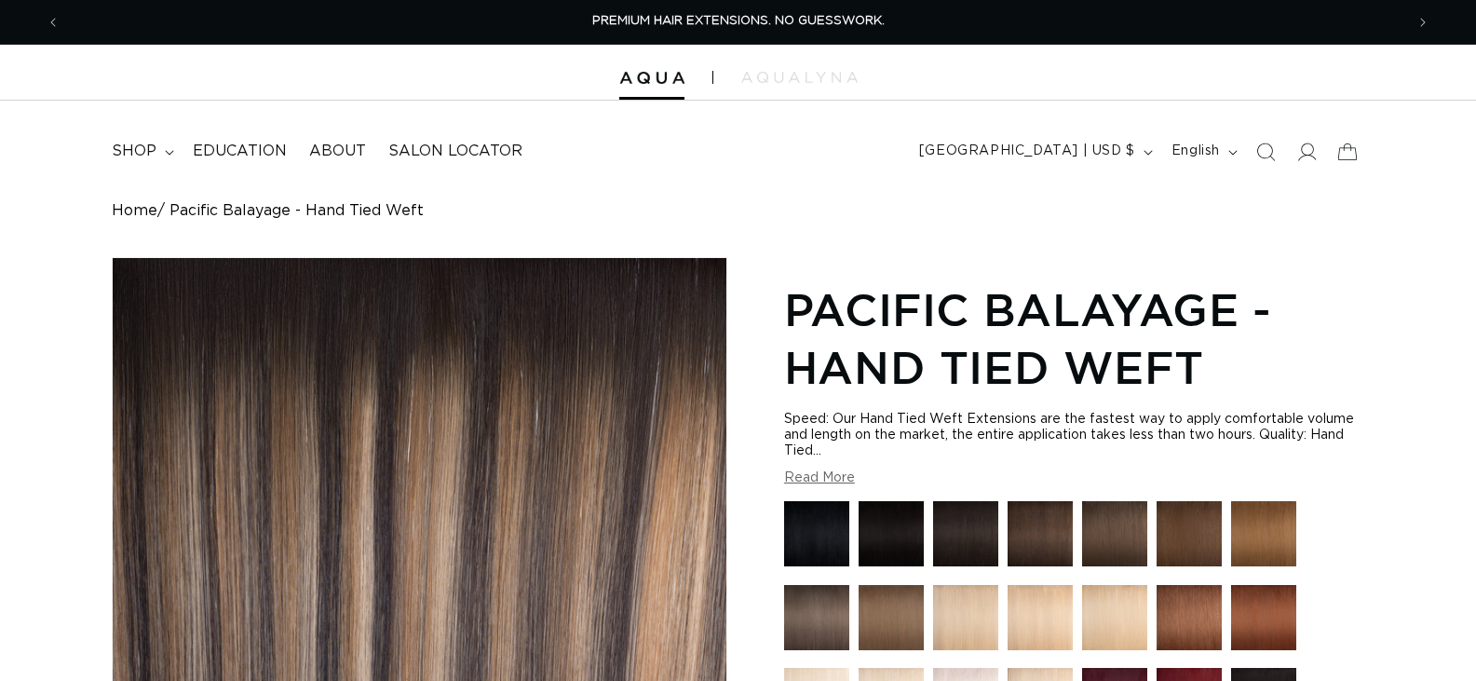 The width and height of the screenshot is (1476, 681). Describe the element at coordinates (455, 151) in the screenshot. I see `a: Salon Locator` at that location.